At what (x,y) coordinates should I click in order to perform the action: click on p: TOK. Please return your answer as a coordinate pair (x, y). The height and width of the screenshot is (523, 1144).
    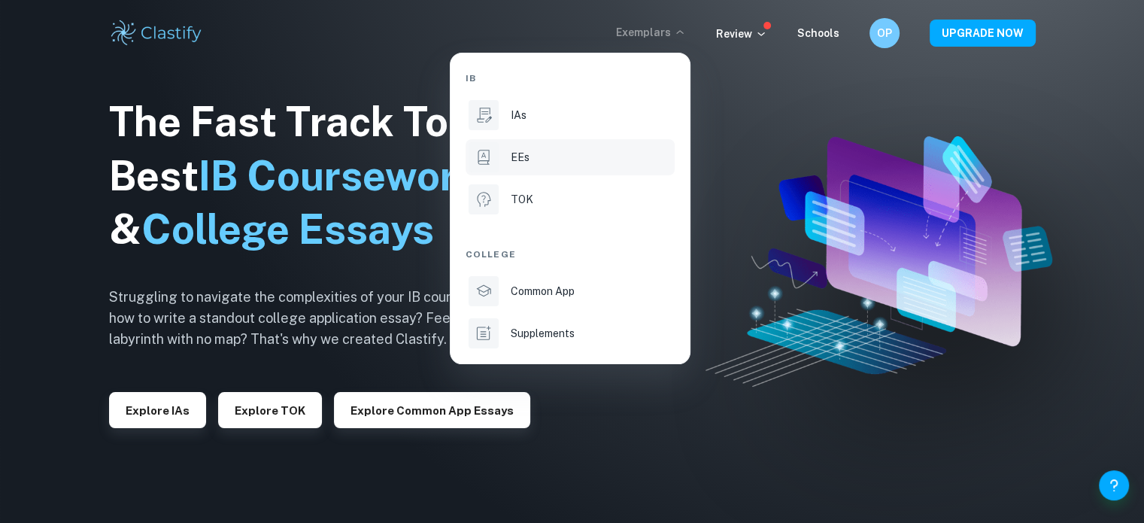
    Looking at the image, I should click on (522, 199).